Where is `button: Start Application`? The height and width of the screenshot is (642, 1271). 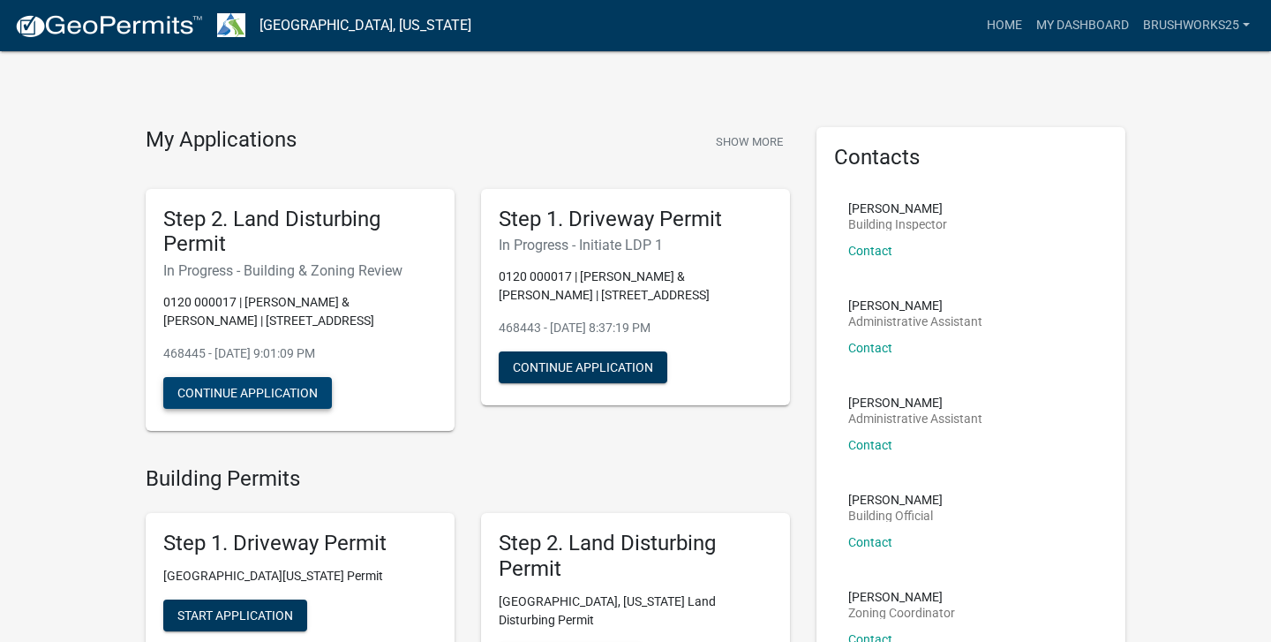
button: Start Application is located at coordinates (235, 615).